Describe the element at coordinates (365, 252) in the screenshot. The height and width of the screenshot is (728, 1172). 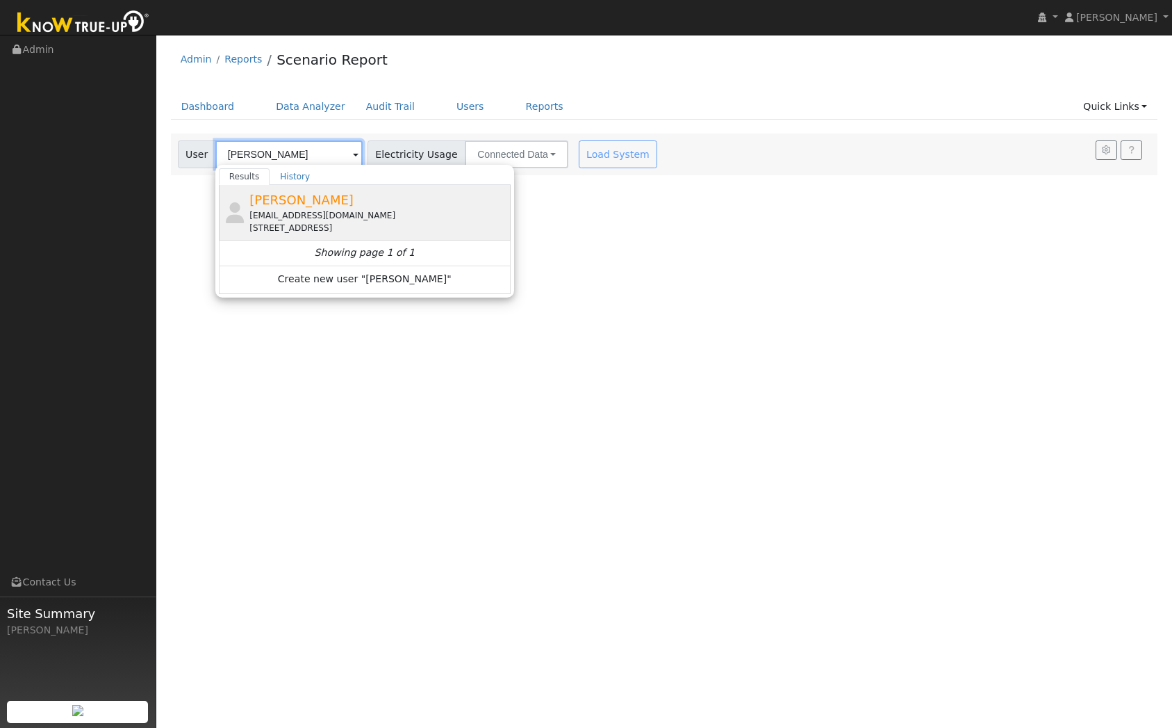
I see `i: Showing page 1 of 1` at that location.